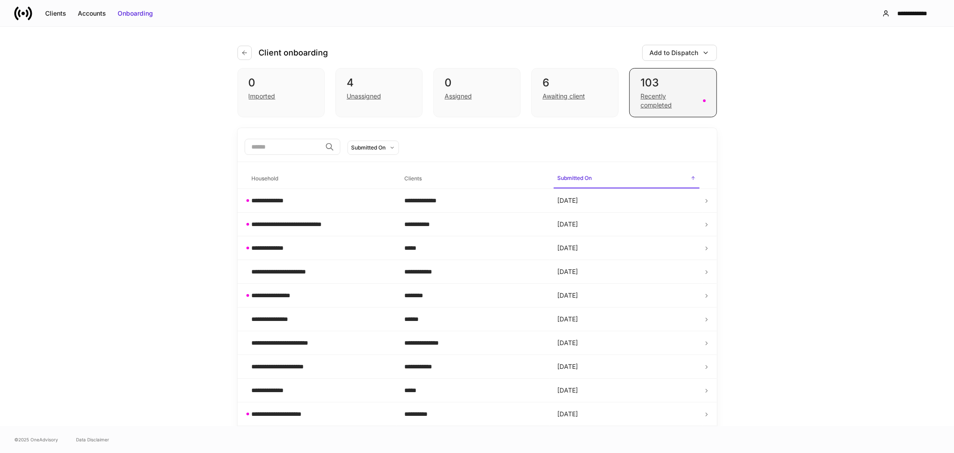 The image size is (954, 453). What do you see at coordinates (474, 178) in the screenshot?
I see `span: Clients` at bounding box center [474, 178].